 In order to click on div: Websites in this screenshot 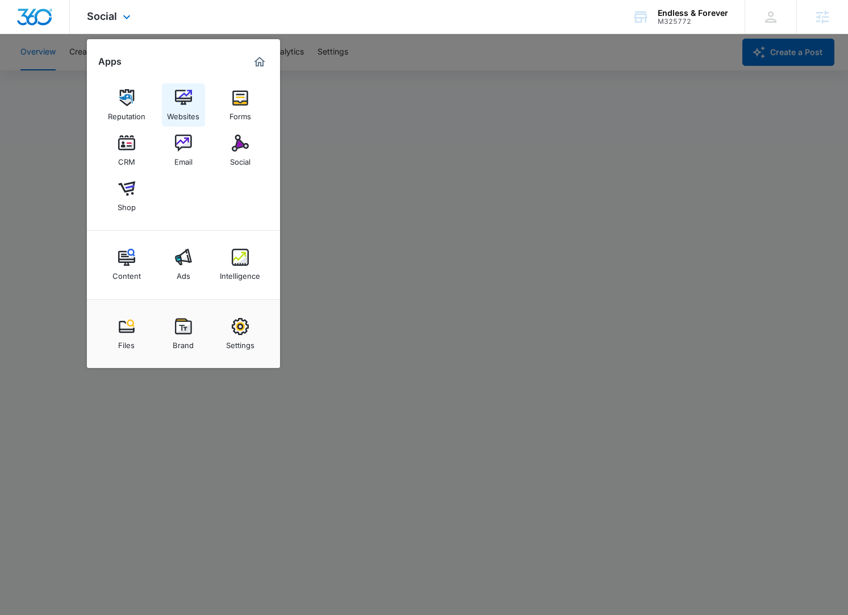, I will do `click(183, 114)`.